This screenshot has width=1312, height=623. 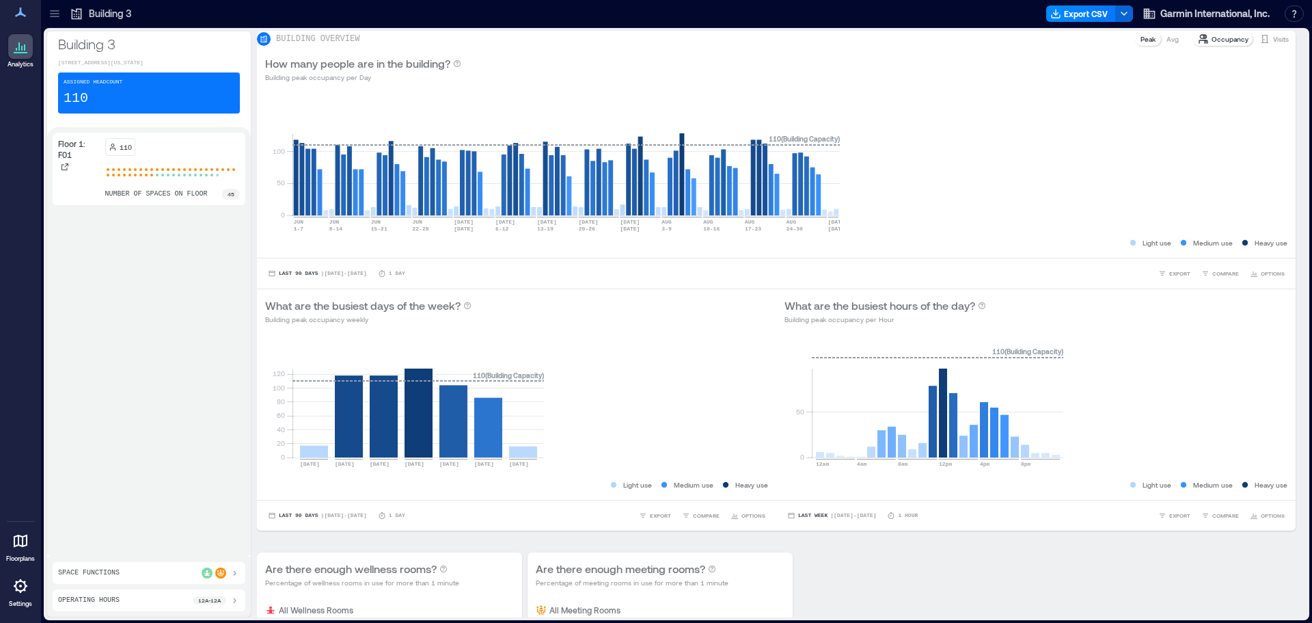 What do you see at coordinates (21, 64) in the screenshot?
I see `p: Analytics` at bounding box center [21, 64].